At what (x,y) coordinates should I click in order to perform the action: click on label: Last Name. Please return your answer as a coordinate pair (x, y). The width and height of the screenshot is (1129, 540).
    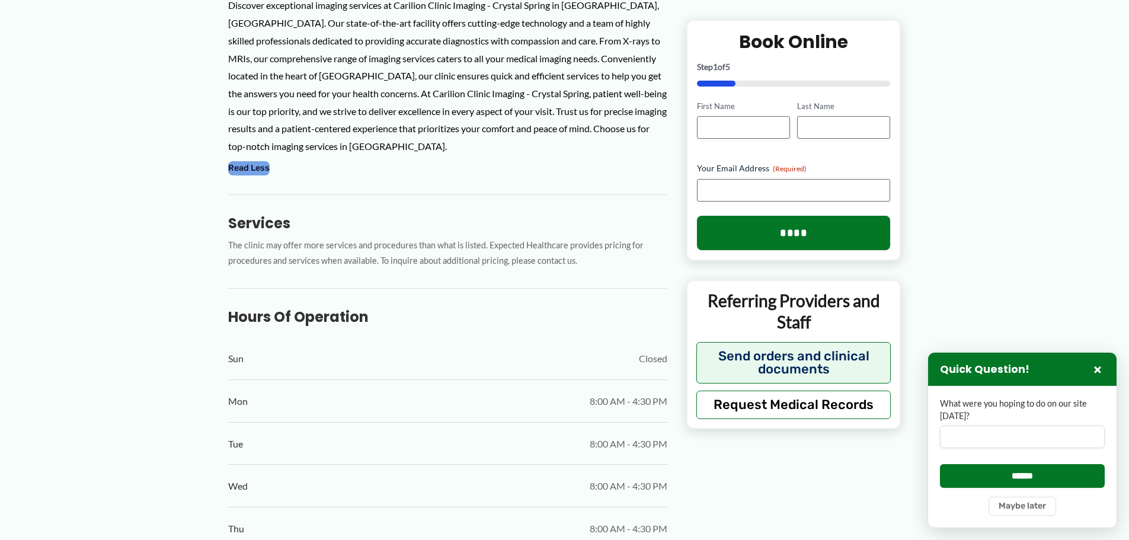
    Looking at the image, I should click on (843, 105).